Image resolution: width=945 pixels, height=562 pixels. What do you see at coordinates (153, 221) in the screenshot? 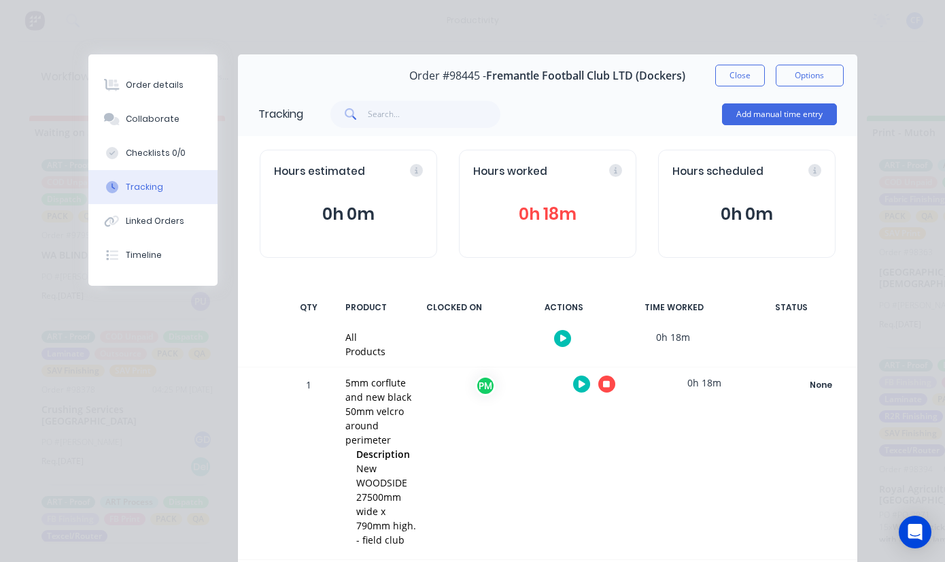
I see `button: Linked Orders` at bounding box center [153, 221].